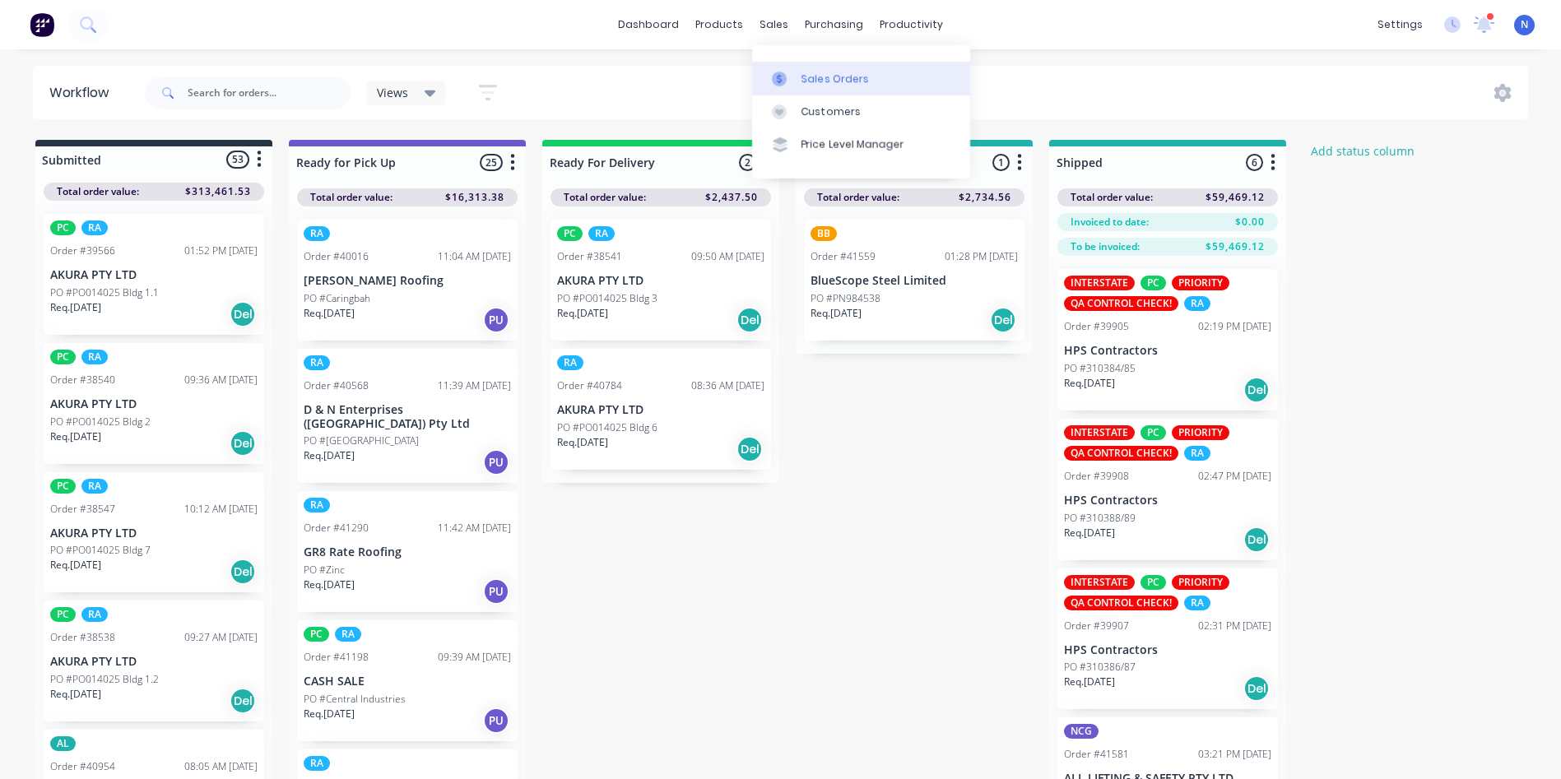 The width and height of the screenshot is (1561, 779). What do you see at coordinates (842, 257) in the screenshot?
I see `div: Order #41559` at bounding box center [842, 257].